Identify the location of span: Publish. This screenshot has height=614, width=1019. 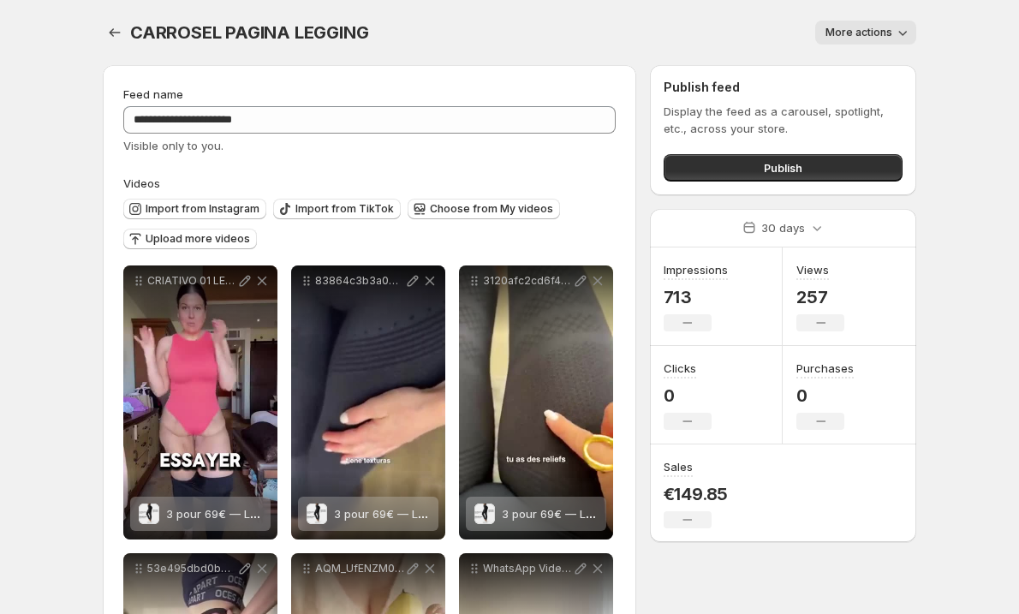
(783, 168).